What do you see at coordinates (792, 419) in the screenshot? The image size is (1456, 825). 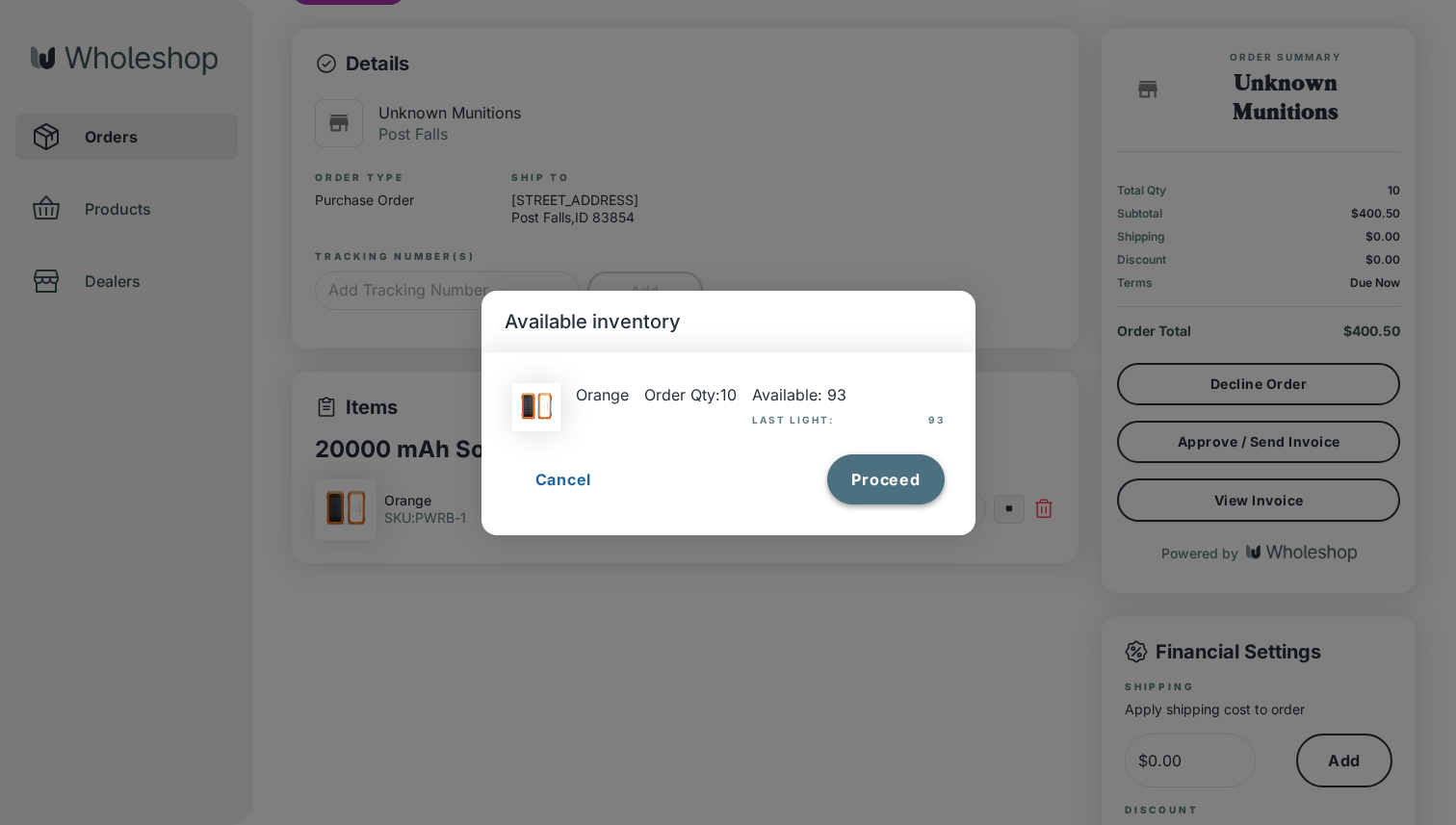 I see `span: Last Light :` at bounding box center [792, 419].